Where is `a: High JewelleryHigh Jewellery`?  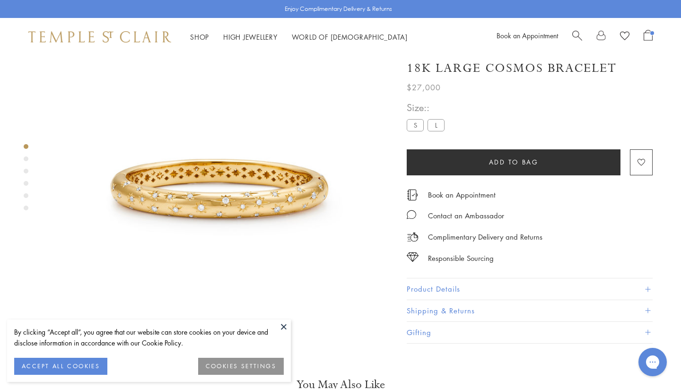
a: High JewelleryHigh Jewellery is located at coordinates (250, 37).